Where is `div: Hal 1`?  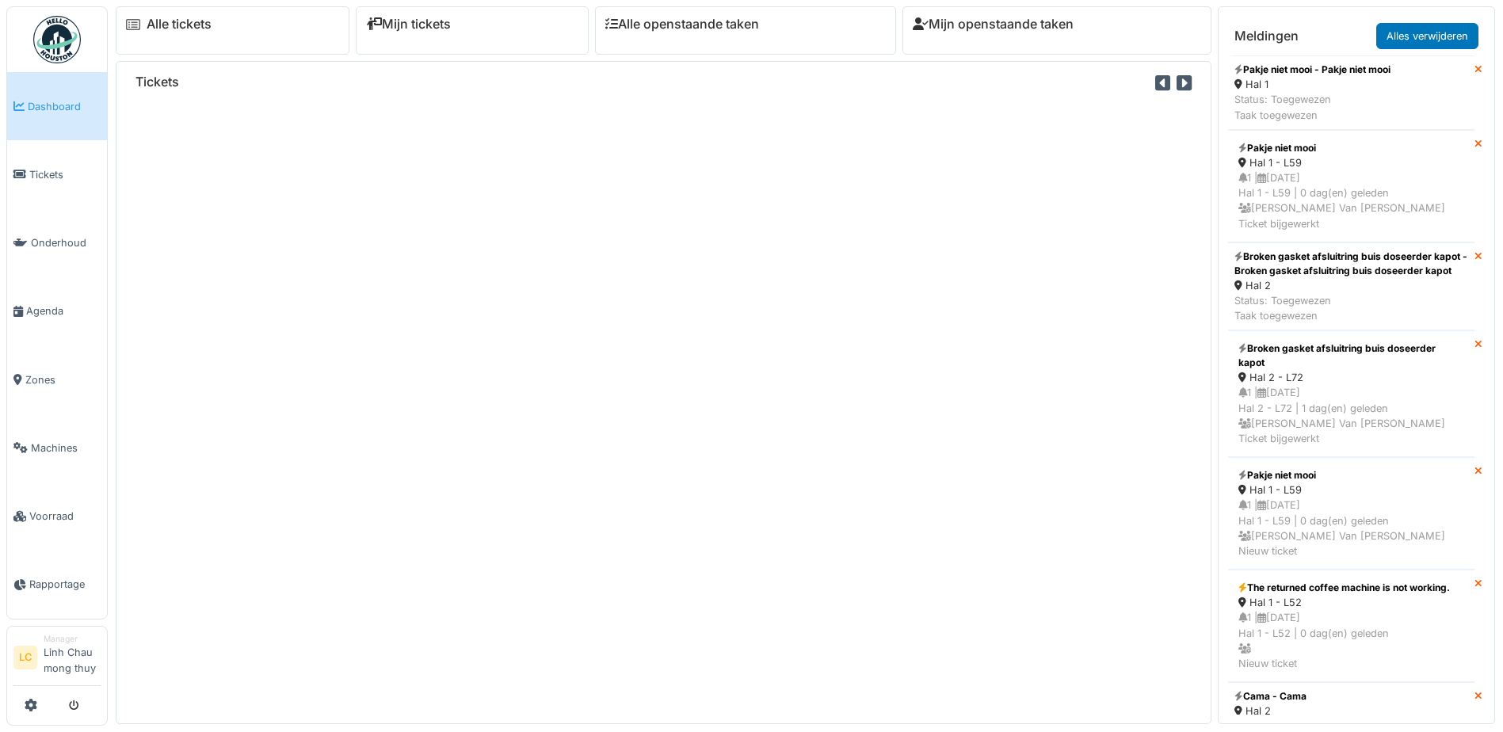 div: Hal 1 is located at coordinates (1312, 84).